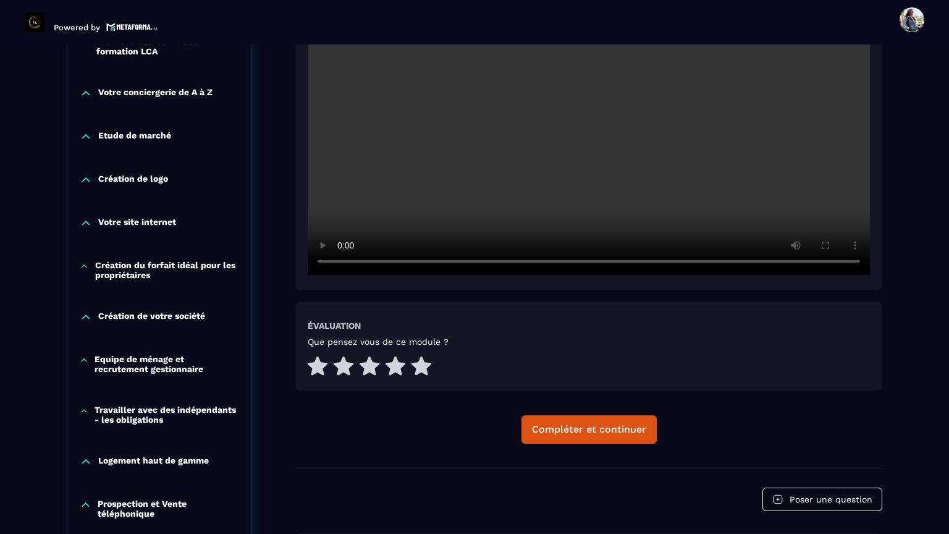 The image size is (949, 534). Describe the element at coordinates (334, 326) in the screenshot. I see `h6: Évaluation` at that location.